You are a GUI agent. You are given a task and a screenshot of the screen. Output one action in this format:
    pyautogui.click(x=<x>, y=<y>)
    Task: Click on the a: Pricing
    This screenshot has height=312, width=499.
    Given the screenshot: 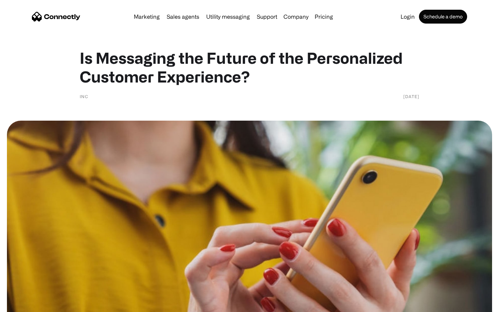 What is the action you would take?
    pyautogui.click(x=324, y=17)
    